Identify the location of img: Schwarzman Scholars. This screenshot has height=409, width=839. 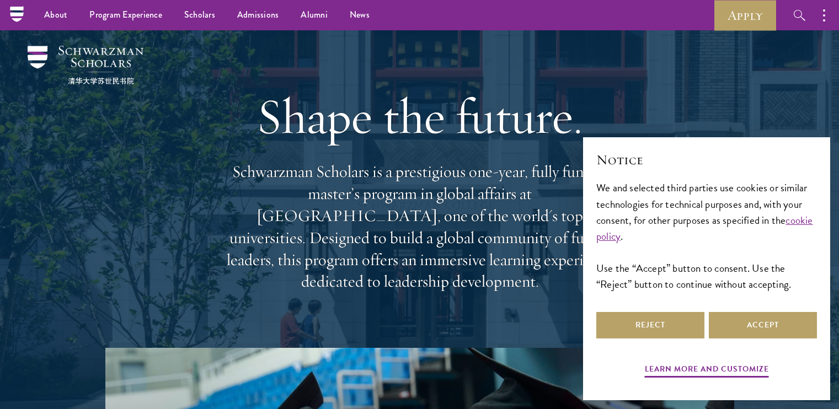
(85, 65).